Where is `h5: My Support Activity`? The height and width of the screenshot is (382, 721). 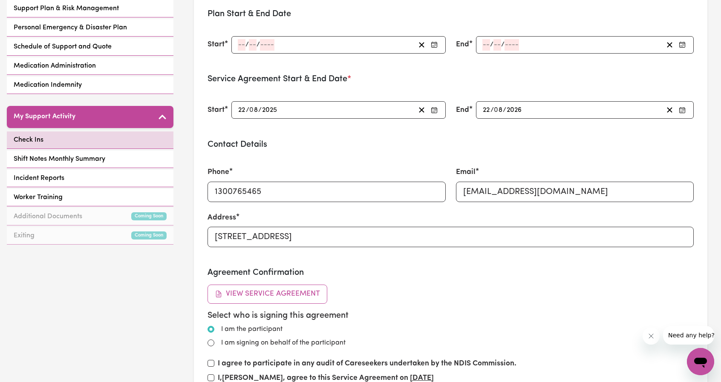
h5: My Support Activity is located at coordinates (44, 117).